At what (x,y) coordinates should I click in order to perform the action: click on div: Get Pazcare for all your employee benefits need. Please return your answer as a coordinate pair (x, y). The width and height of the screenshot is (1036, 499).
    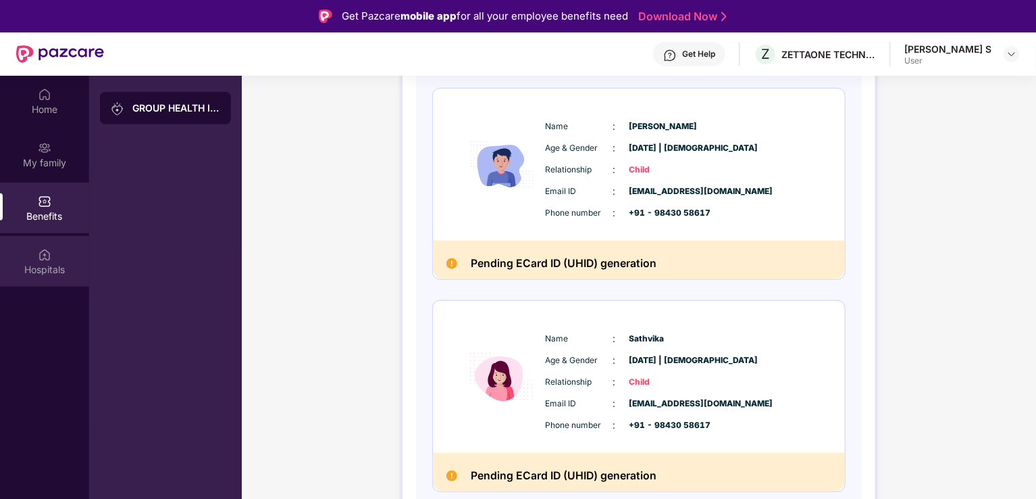
    Looking at the image, I should click on (485, 16).